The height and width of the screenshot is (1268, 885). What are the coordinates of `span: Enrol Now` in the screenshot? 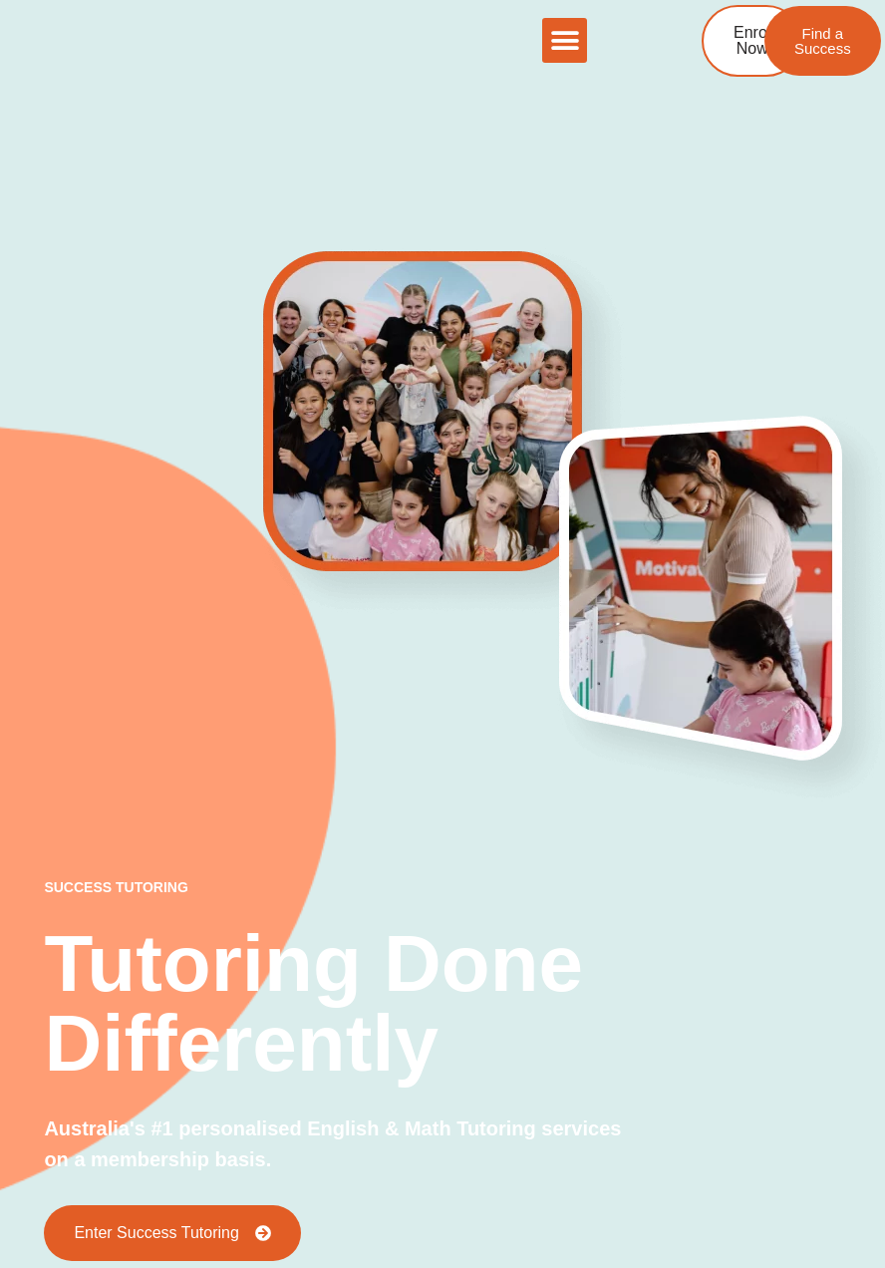 It's located at (752, 40).